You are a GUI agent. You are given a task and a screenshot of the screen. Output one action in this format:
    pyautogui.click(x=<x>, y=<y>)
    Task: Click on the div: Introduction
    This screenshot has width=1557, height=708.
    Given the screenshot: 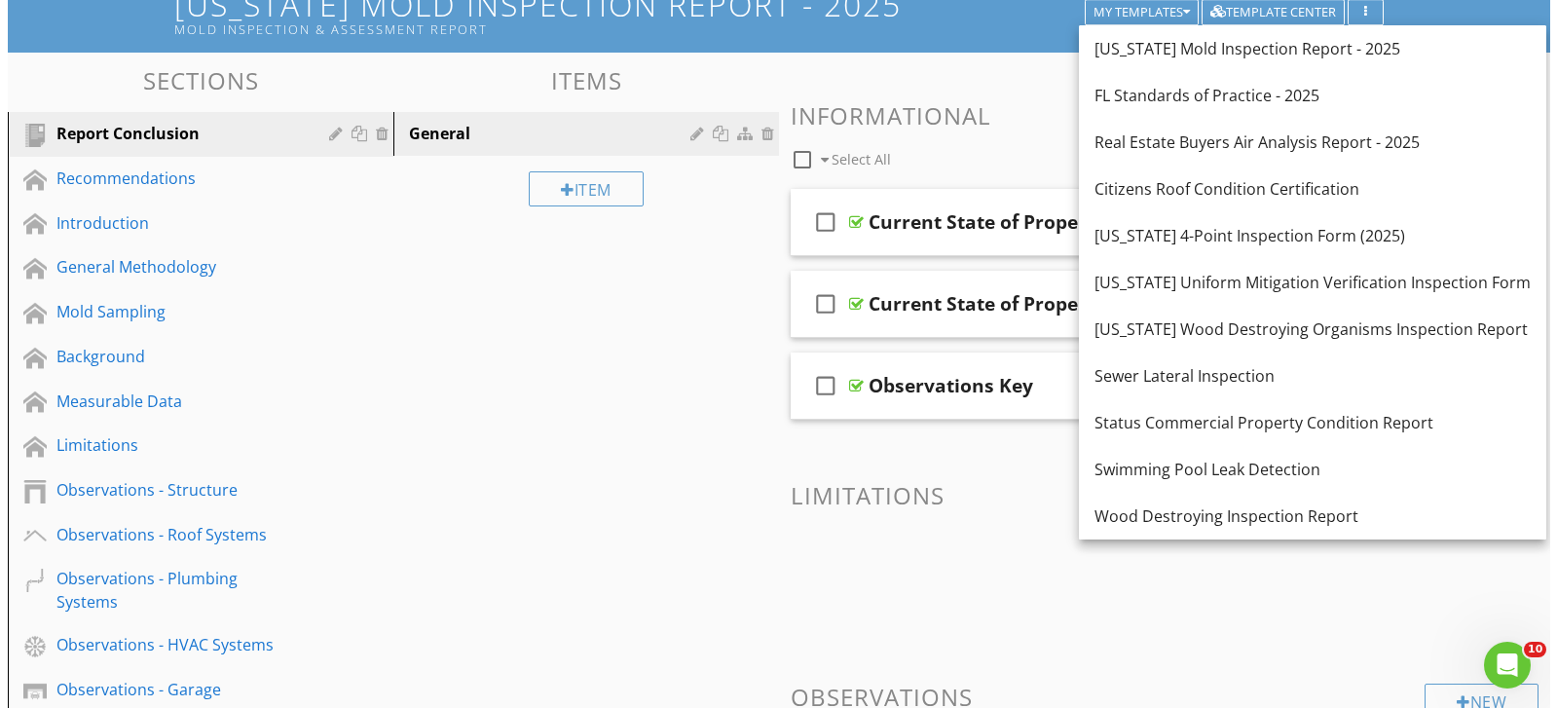 What is the action you would take?
    pyautogui.click(x=170, y=223)
    